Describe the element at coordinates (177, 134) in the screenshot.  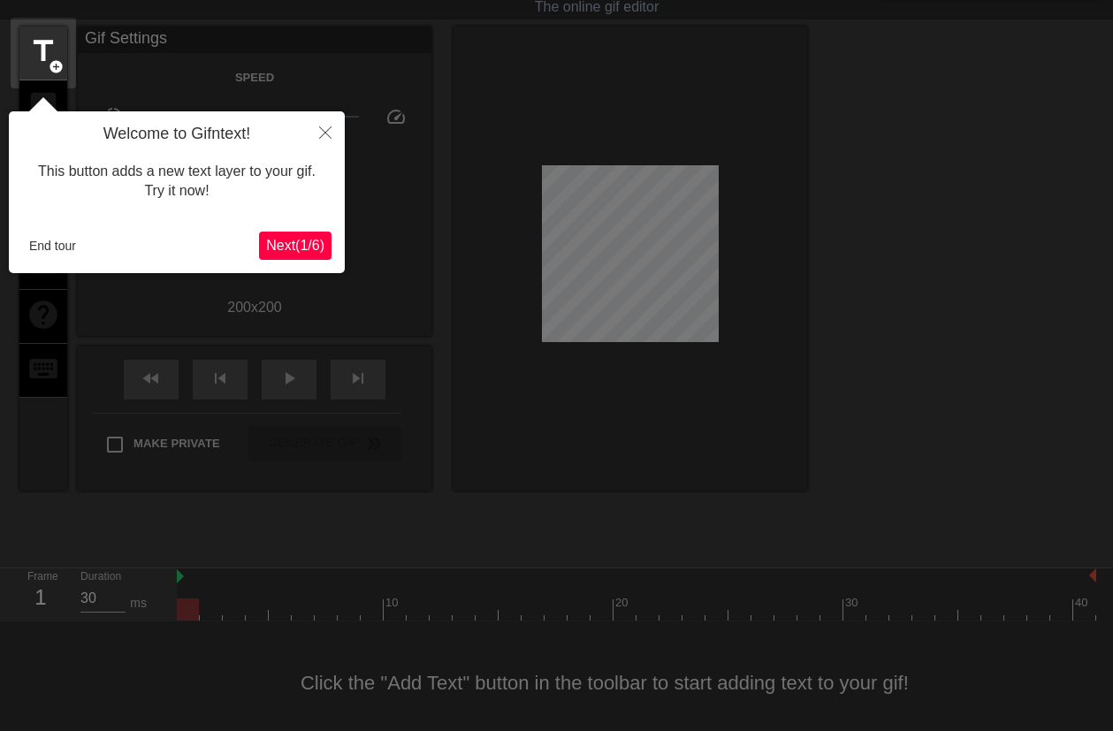
I see `h4: Welcome to Gifntext!` at that location.